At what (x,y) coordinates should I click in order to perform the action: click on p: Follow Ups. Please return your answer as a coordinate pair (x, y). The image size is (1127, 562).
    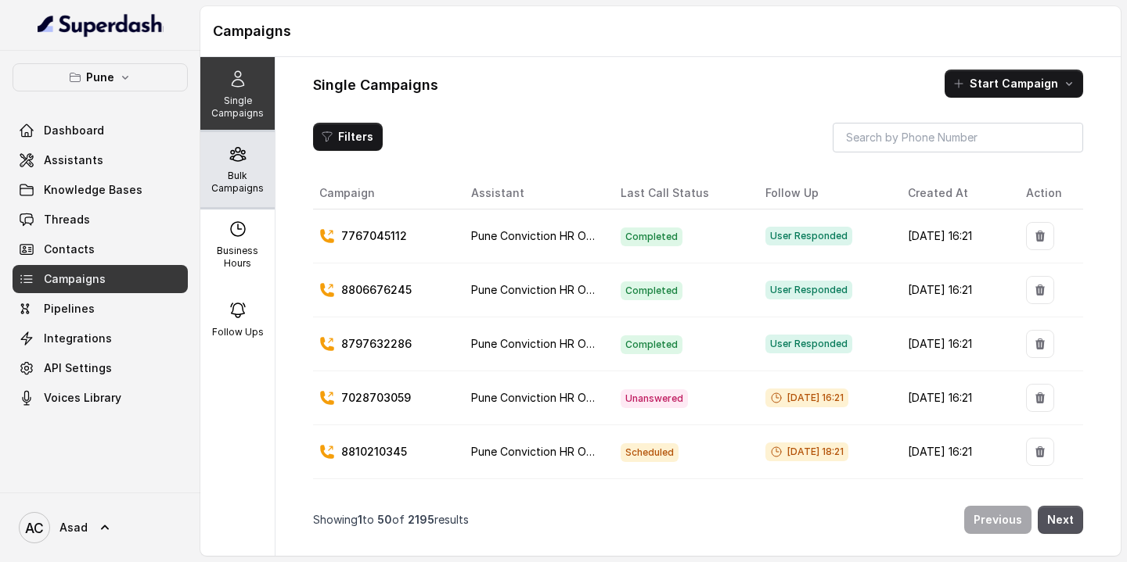
    Looking at the image, I should click on (238, 332).